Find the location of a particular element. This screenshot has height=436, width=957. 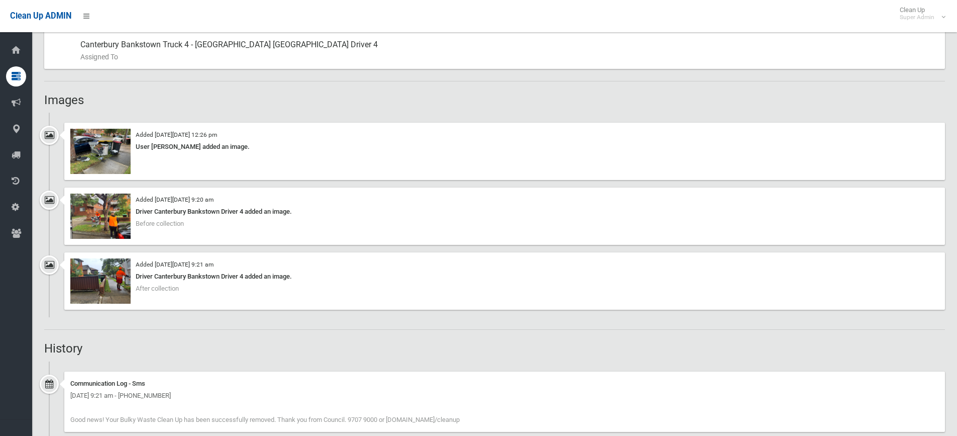

small: Super Admin is located at coordinates (917, 17).